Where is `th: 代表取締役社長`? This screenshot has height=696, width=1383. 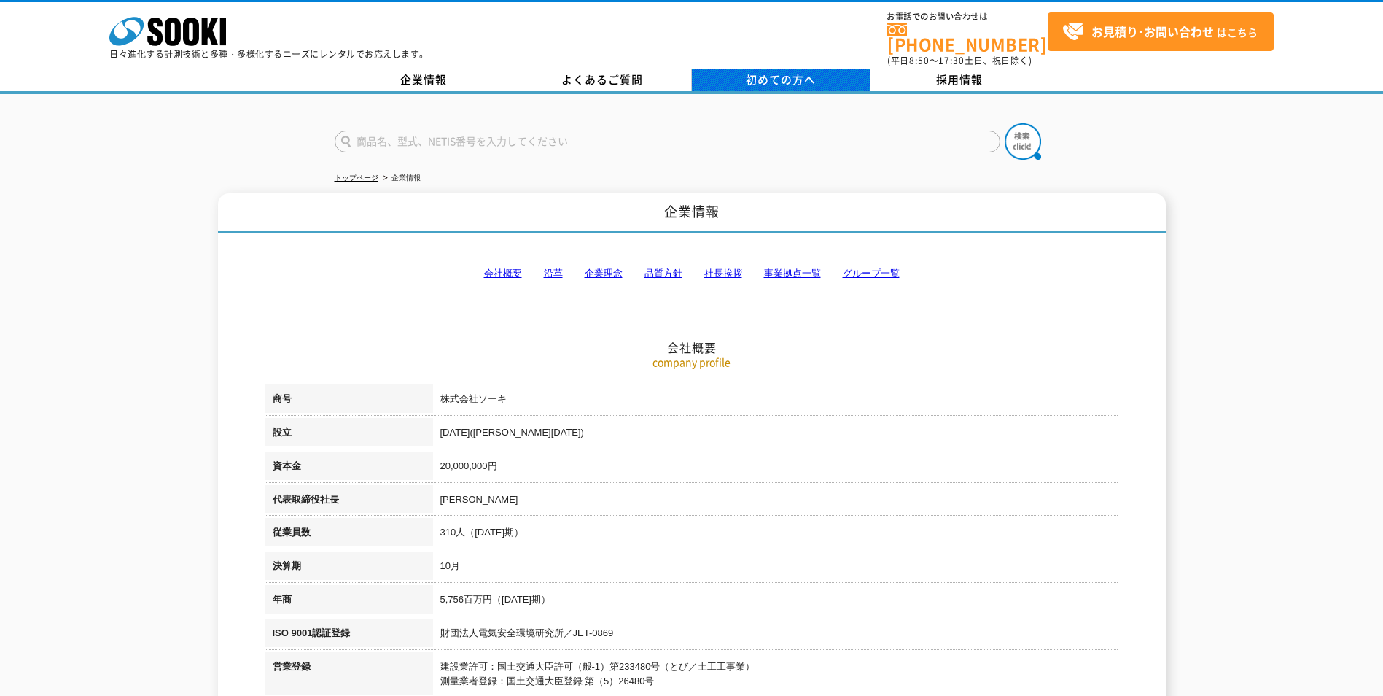
th: 代表取締役社長 is located at coordinates (349, 502).